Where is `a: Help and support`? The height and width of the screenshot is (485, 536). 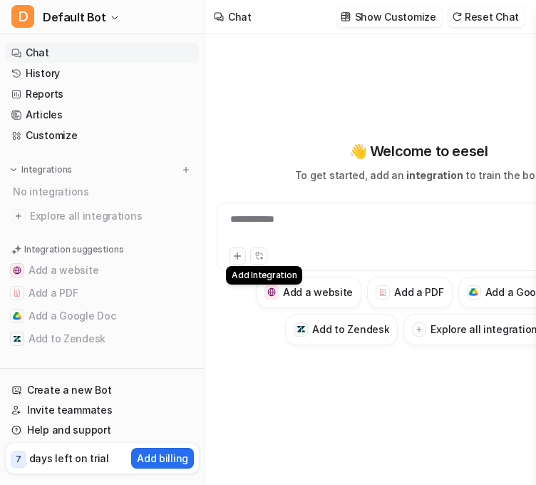 a: Help and support is located at coordinates (102, 430).